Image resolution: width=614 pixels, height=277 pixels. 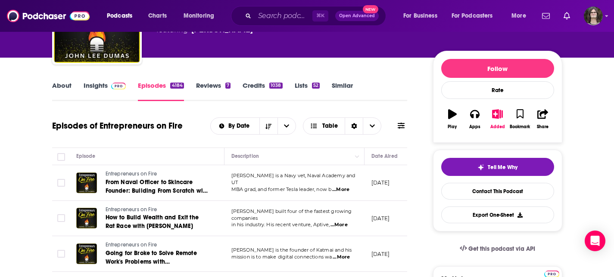 What do you see at coordinates (330, 126) in the screenshot?
I see `span: Table` at bounding box center [330, 126].